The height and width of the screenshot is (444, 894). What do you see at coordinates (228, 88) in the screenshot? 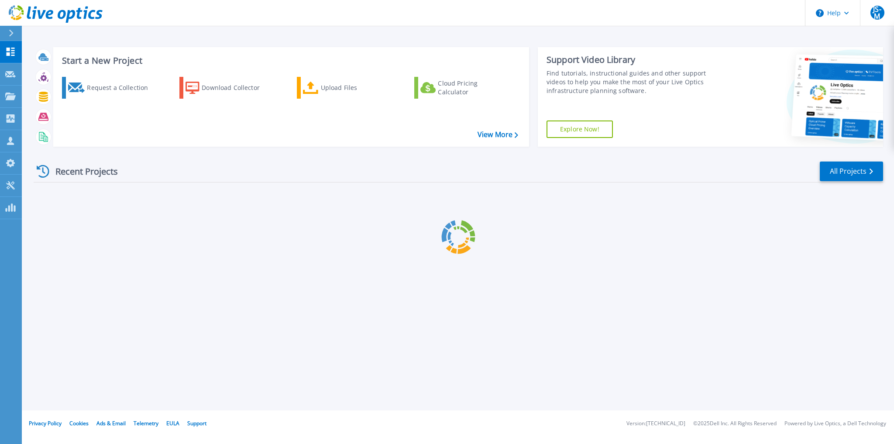
I see `a: Download Collector` at bounding box center [228, 88].